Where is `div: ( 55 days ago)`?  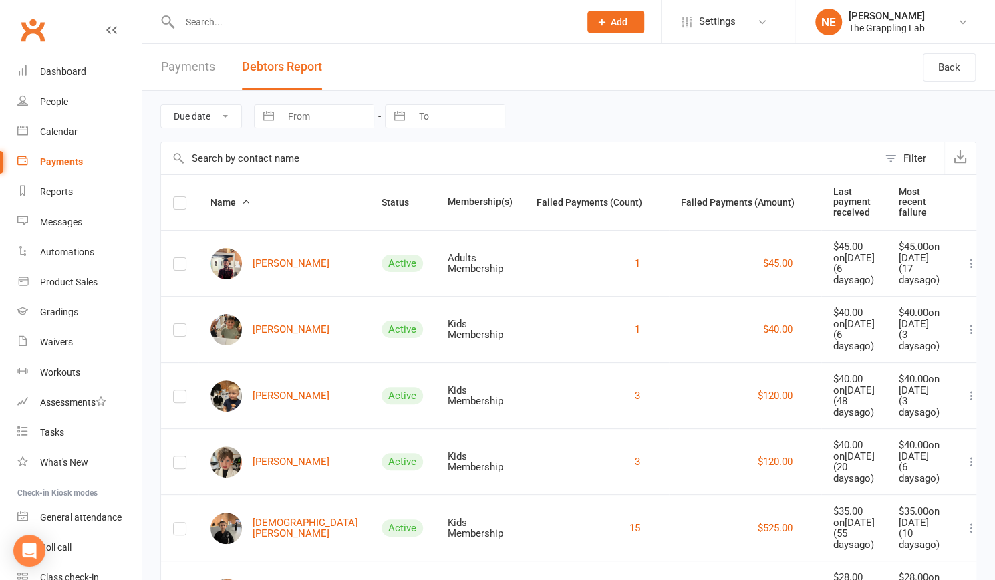 div: ( 55 days ago) is located at coordinates (854, 538).